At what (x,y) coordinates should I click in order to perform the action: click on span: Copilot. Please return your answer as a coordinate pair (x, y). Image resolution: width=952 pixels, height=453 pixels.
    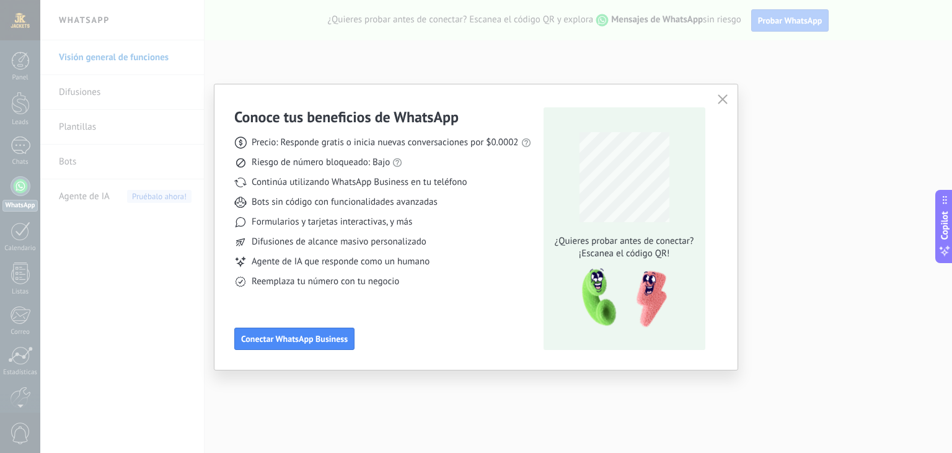
    Looking at the image, I should click on (945, 226).